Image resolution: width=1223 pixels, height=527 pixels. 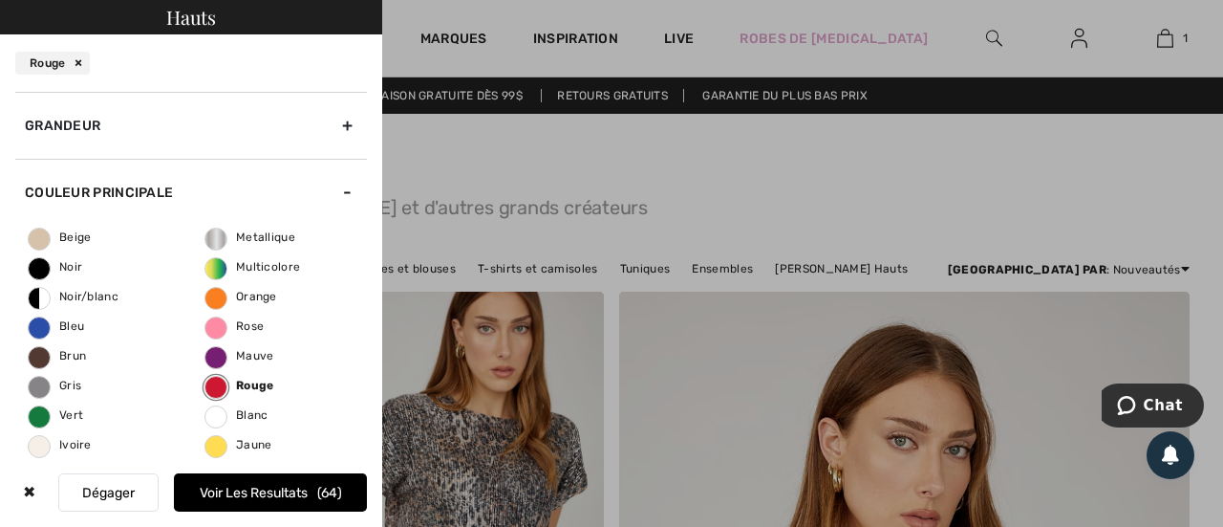 I want to click on span: Rose, so click(x=234, y=326).